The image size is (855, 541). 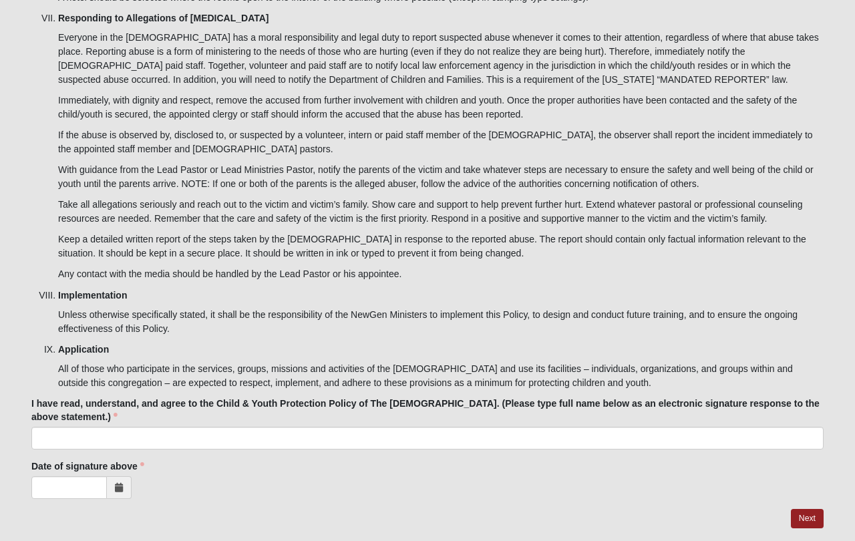 What do you see at coordinates (441, 177) in the screenshot?
I see `p: With guidance from the Lead Pastor or Lead Ministries Pastor, notify the parents of the victim an...` at bounding box center [441, 177].